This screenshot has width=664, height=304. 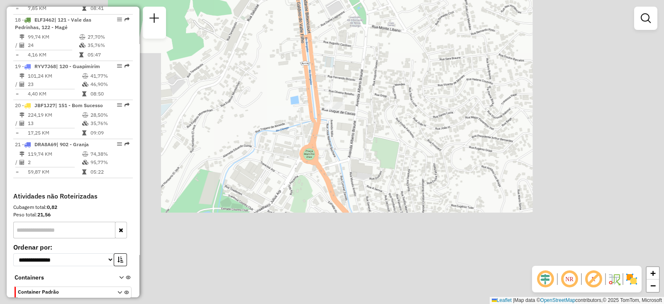 I want to click on td: 95,77%, so click(x=110, y=162).